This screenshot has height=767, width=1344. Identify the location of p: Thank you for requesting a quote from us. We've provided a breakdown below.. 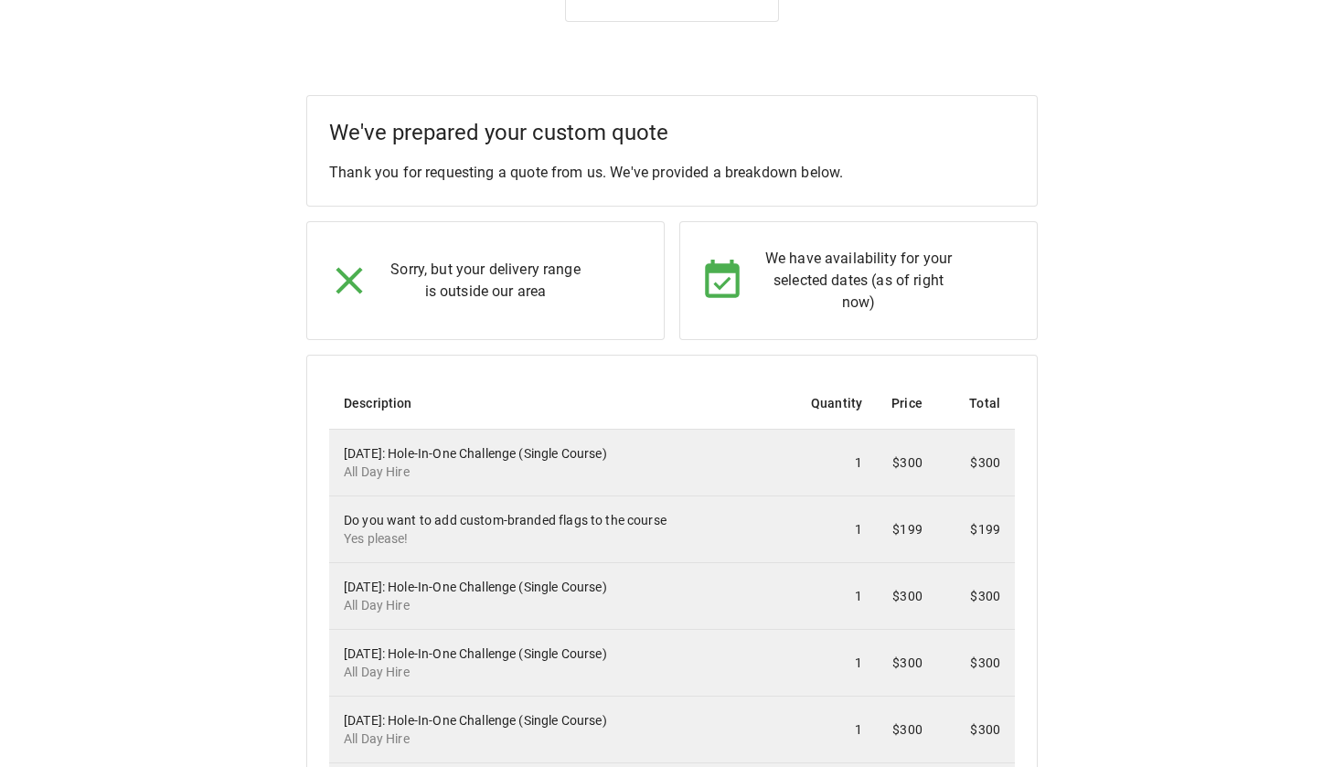
(672, 173).